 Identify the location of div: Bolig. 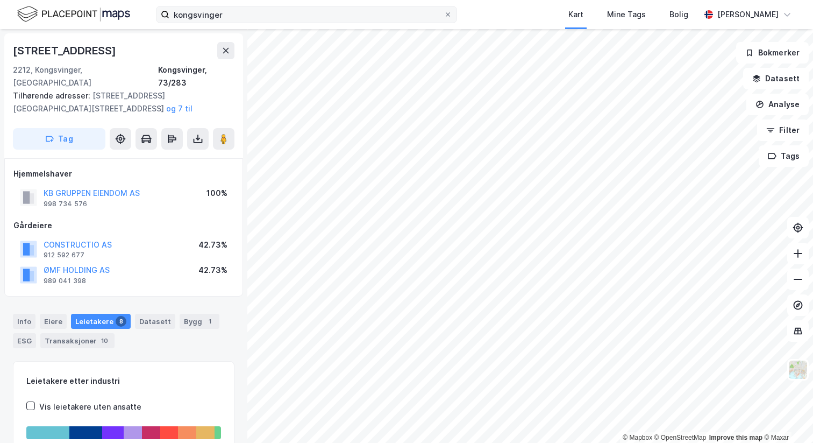
(679, 15).